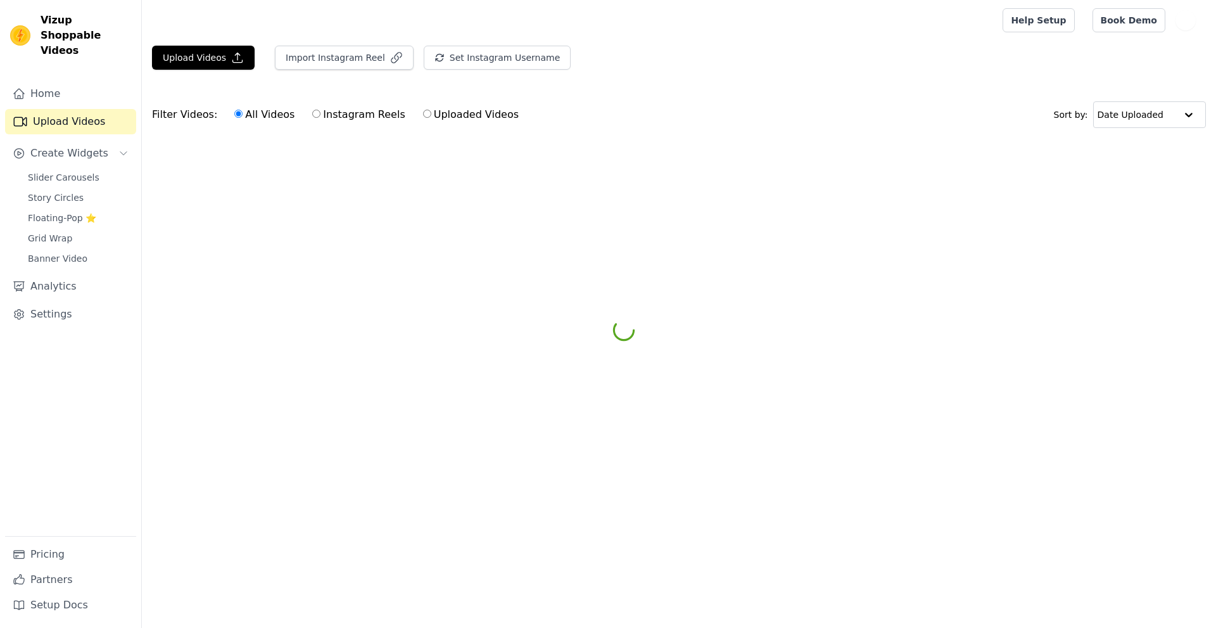 Image resolution: width=1216 pixels, height=628 pixels. What do you see at coordinates (339, 115) in the screenshot?
I see `div: Filter Videos:` at bounding box center [339, 115].